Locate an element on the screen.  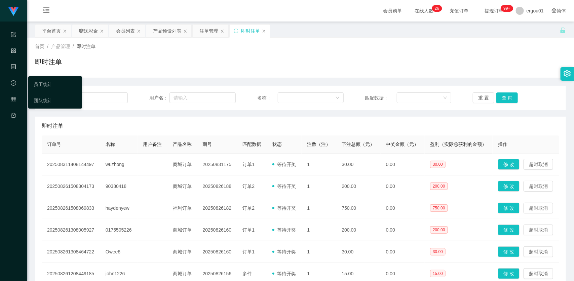
span: 名称 is located at coordinates (110, 144).